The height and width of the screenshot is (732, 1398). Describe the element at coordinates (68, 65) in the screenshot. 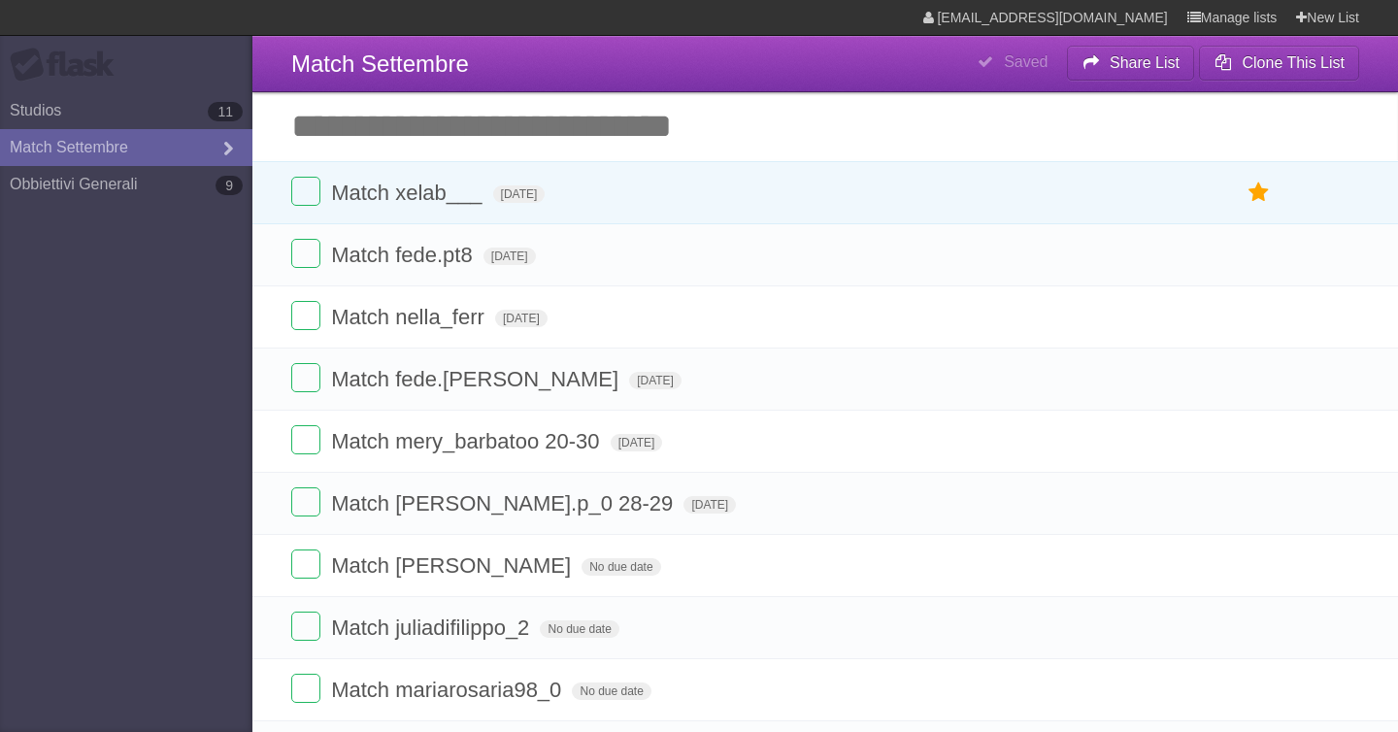

I see `div: Flask` at that location.